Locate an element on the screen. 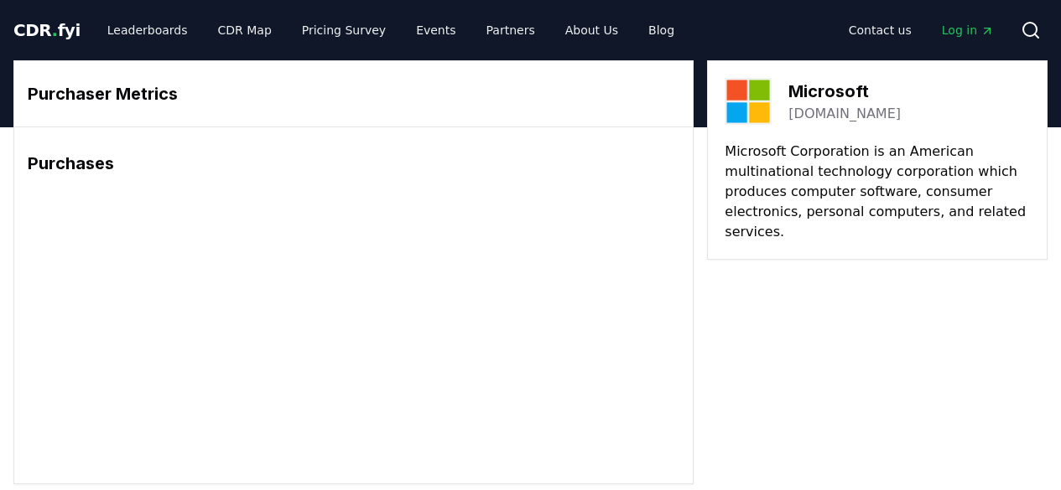 This screenshot has height=490, width=1061. a: CDR.fyi is located at coordinates (47, 30).